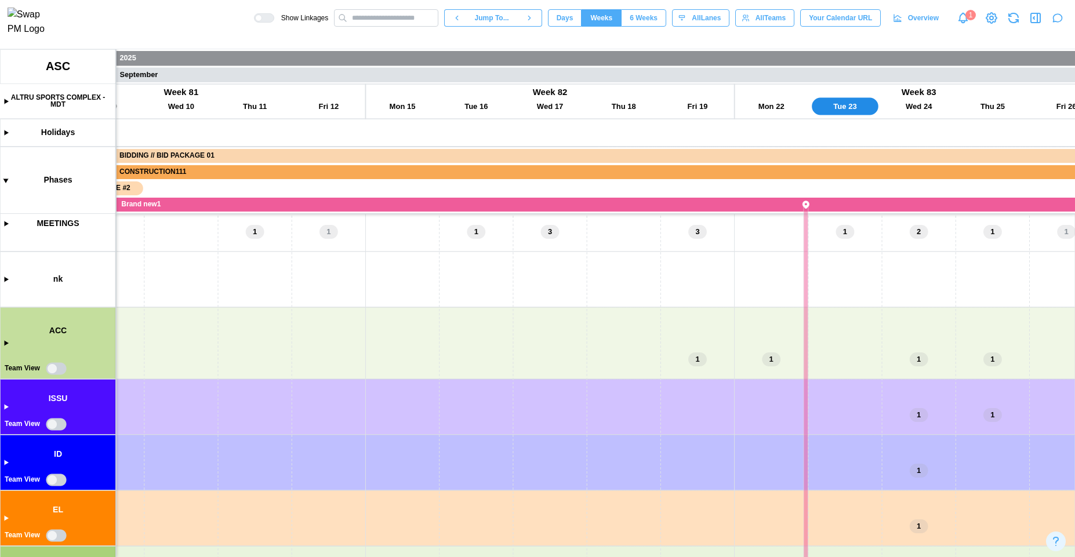 The height and width of the screenshot is (557, 1075). Describe the element at coordinates (565, 18) in the screenshot. I see `span: Days` at that location.